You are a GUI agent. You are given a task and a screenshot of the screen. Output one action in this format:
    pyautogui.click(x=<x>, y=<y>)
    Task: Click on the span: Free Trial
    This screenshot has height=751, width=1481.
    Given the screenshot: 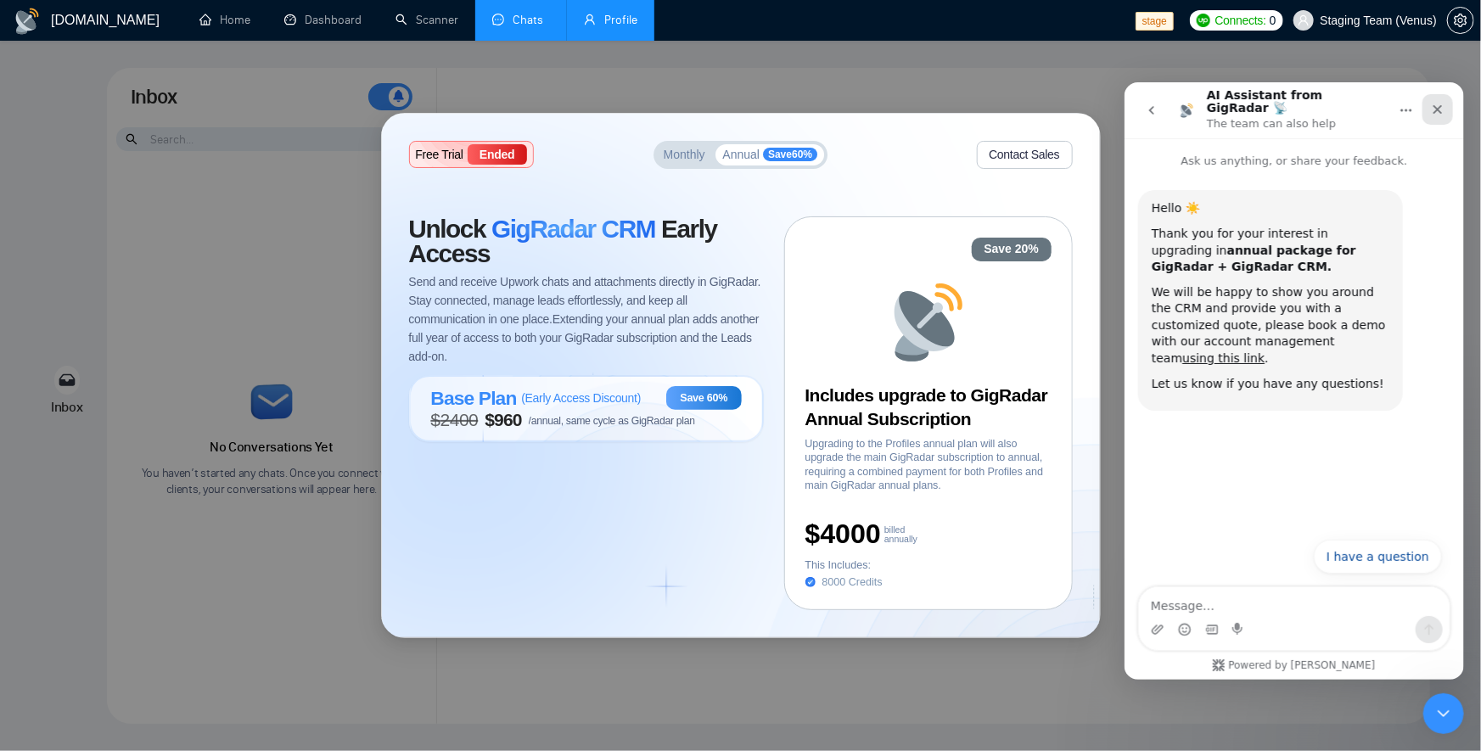 What is the action you would take?
    pyautogui.click(x=440, y=154)
    